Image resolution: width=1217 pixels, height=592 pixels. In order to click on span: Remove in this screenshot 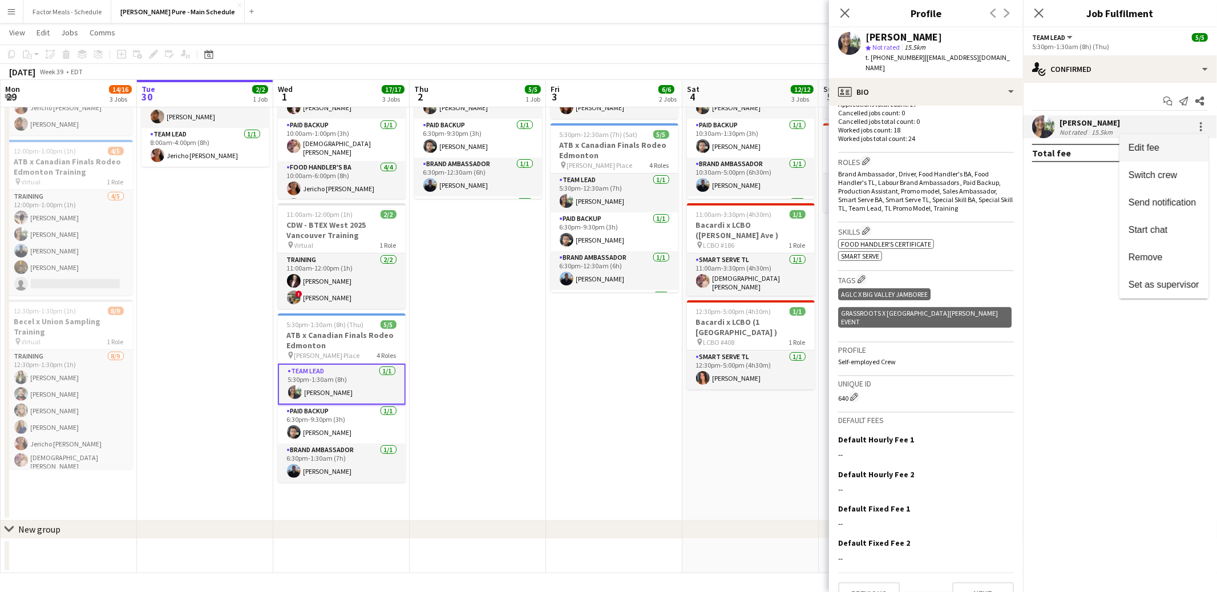, I will do `click(1146, 257)`.